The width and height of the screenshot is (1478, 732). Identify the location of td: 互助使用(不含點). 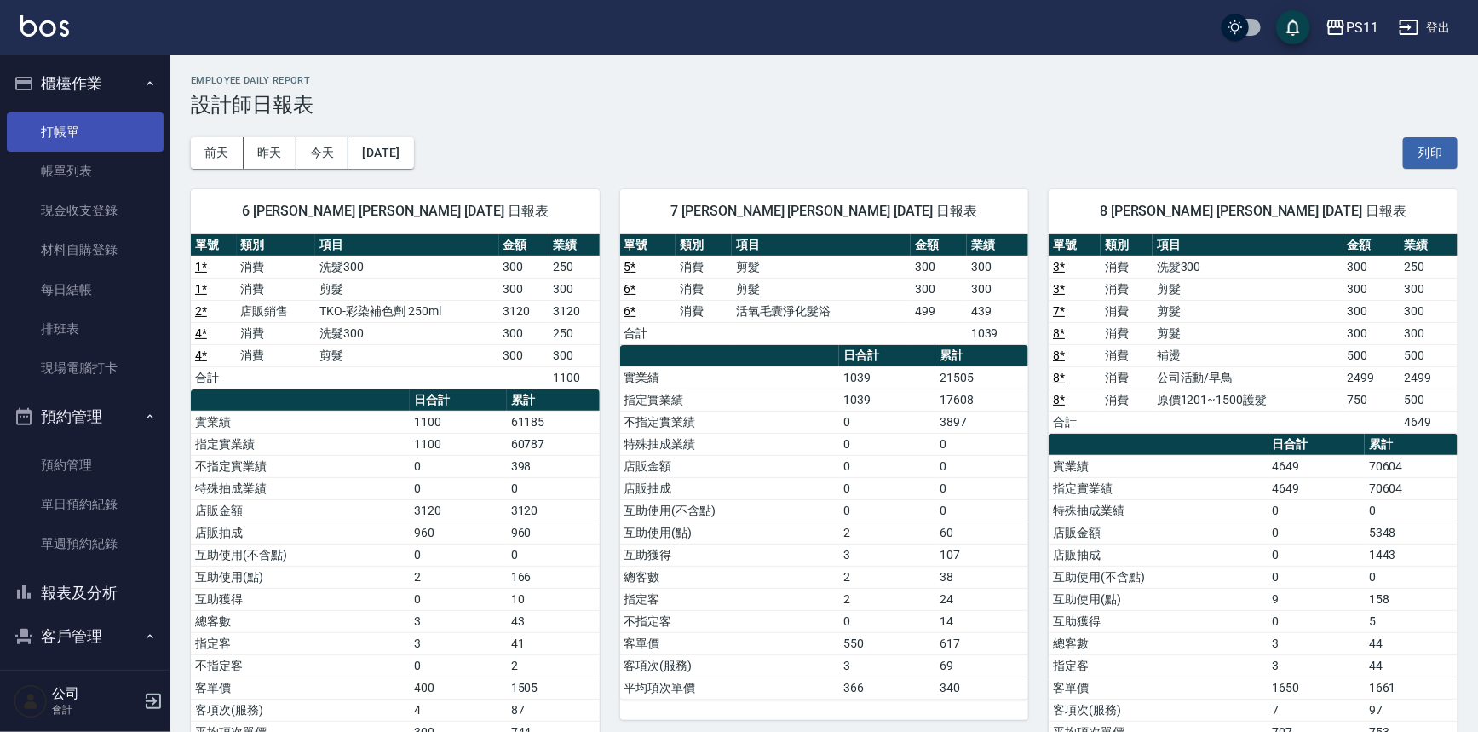
(1158, 577).